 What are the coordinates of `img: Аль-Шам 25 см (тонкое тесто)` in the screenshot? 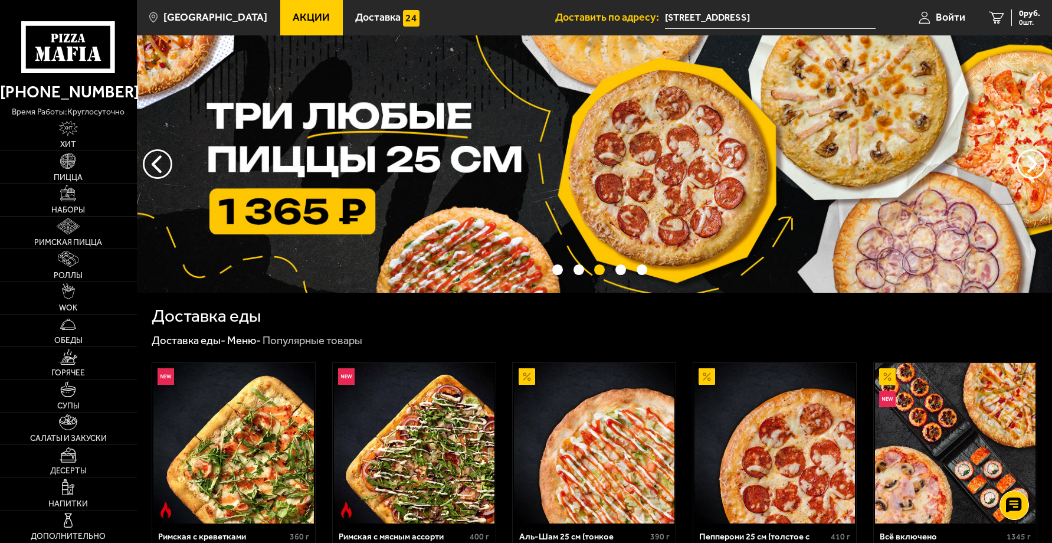 It's located at (594, 443).